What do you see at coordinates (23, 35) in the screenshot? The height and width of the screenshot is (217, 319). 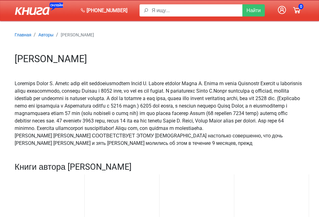 I see `small: Главная` at bounding box center [23, 35].